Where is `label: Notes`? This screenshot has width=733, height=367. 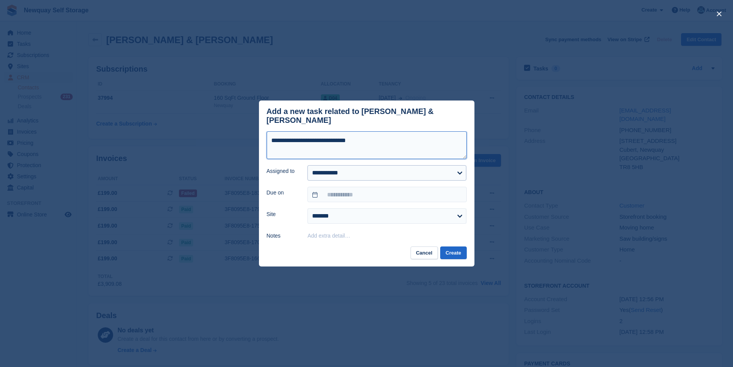 label: Notes is located at coordinates (283, 236).